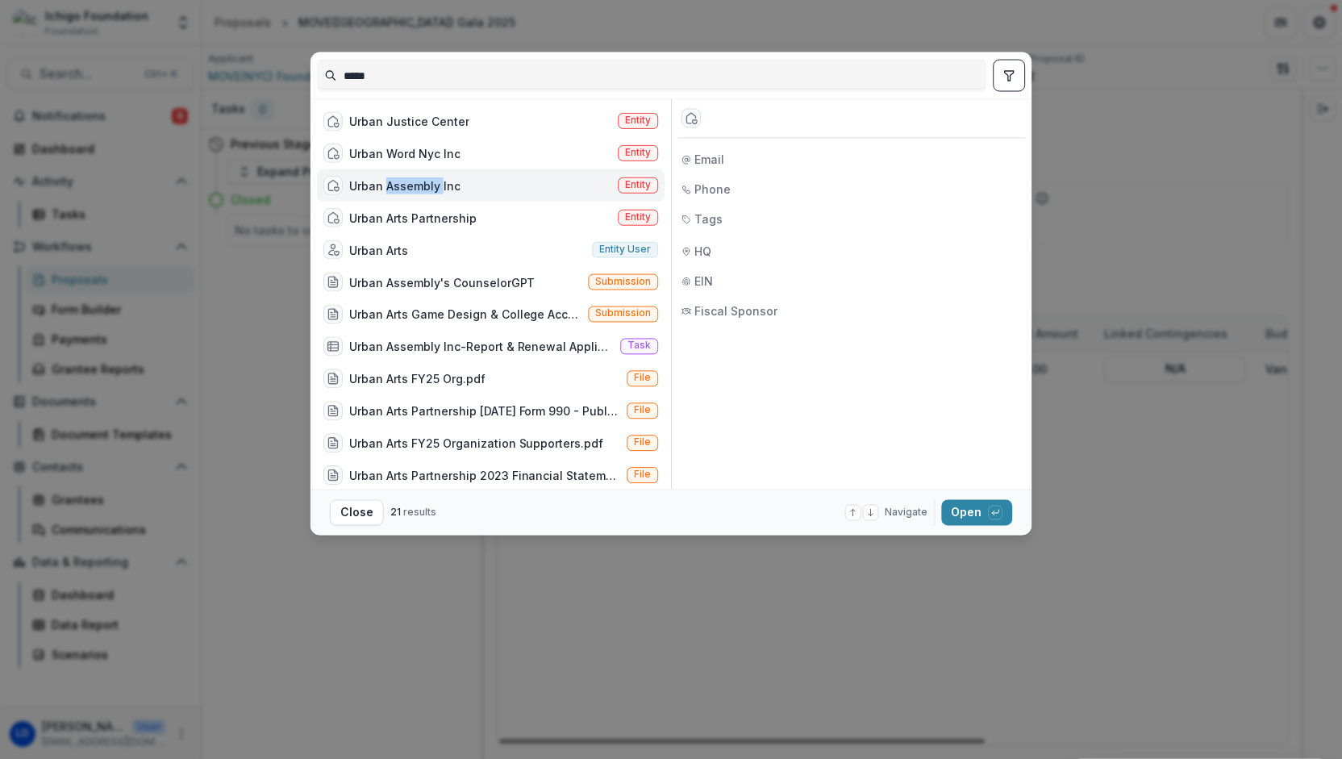 The height and width of the screenshot is (759, 1342). What do you see at coordinates (465, 314) in the screenshot?
I see `div: Urban Arts Game Design & College Access Programs` at bounding box center [465, 314].